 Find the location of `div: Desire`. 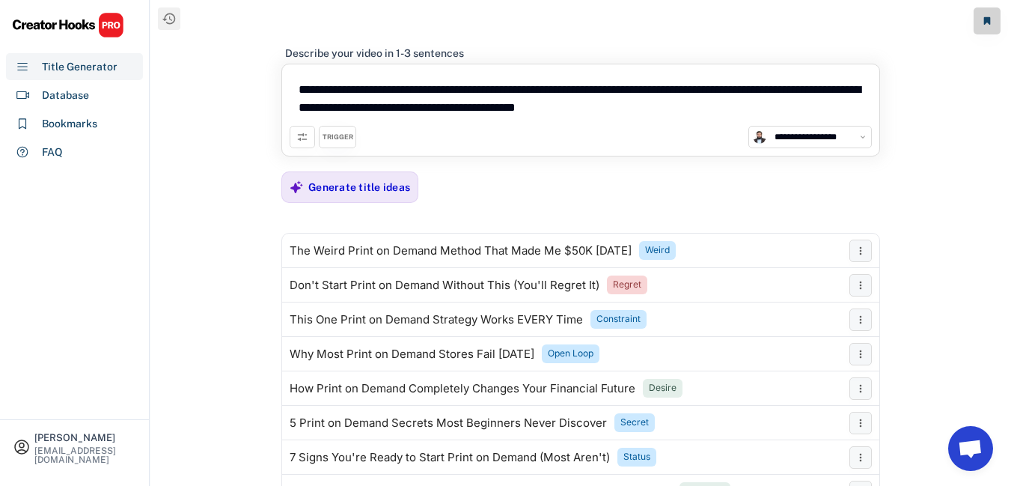

div: Desire is located at coordinates (663, 388).